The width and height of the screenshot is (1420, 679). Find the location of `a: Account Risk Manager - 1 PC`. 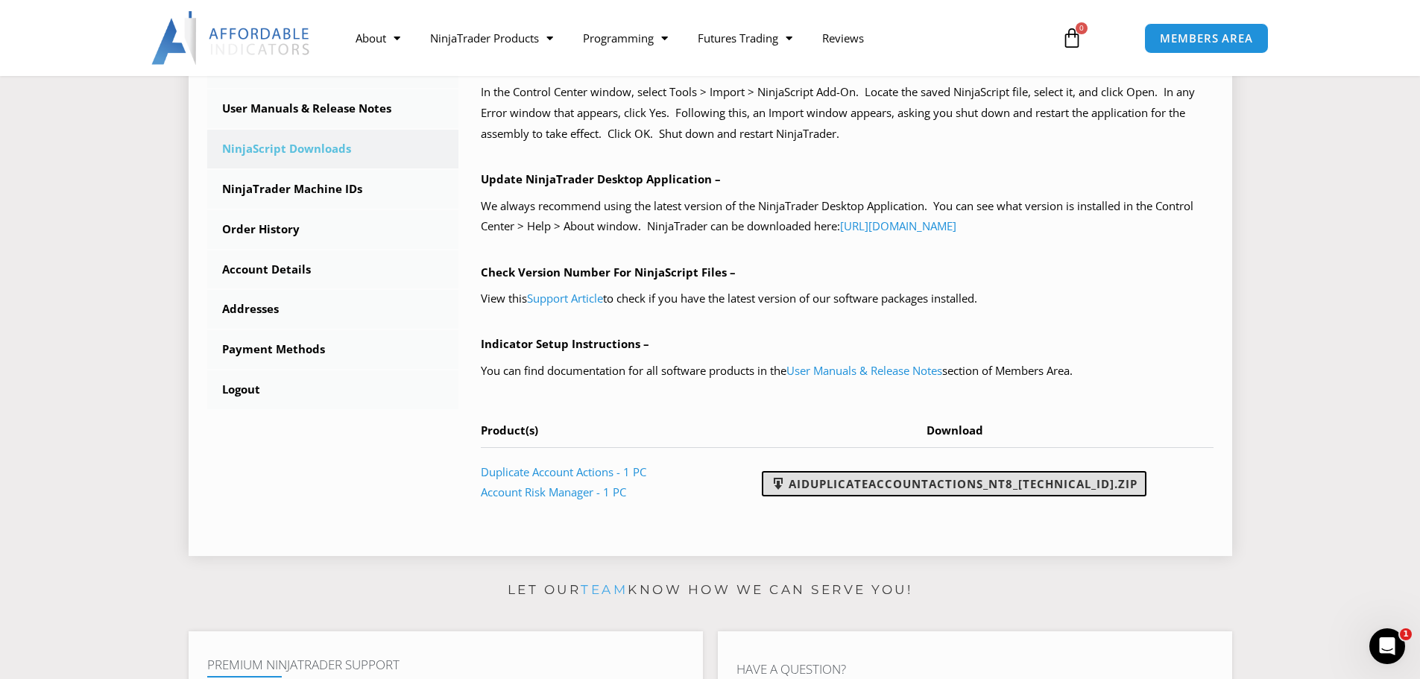

a: Account Risk Manager - 1 PC is located at coordinates (553, 492).